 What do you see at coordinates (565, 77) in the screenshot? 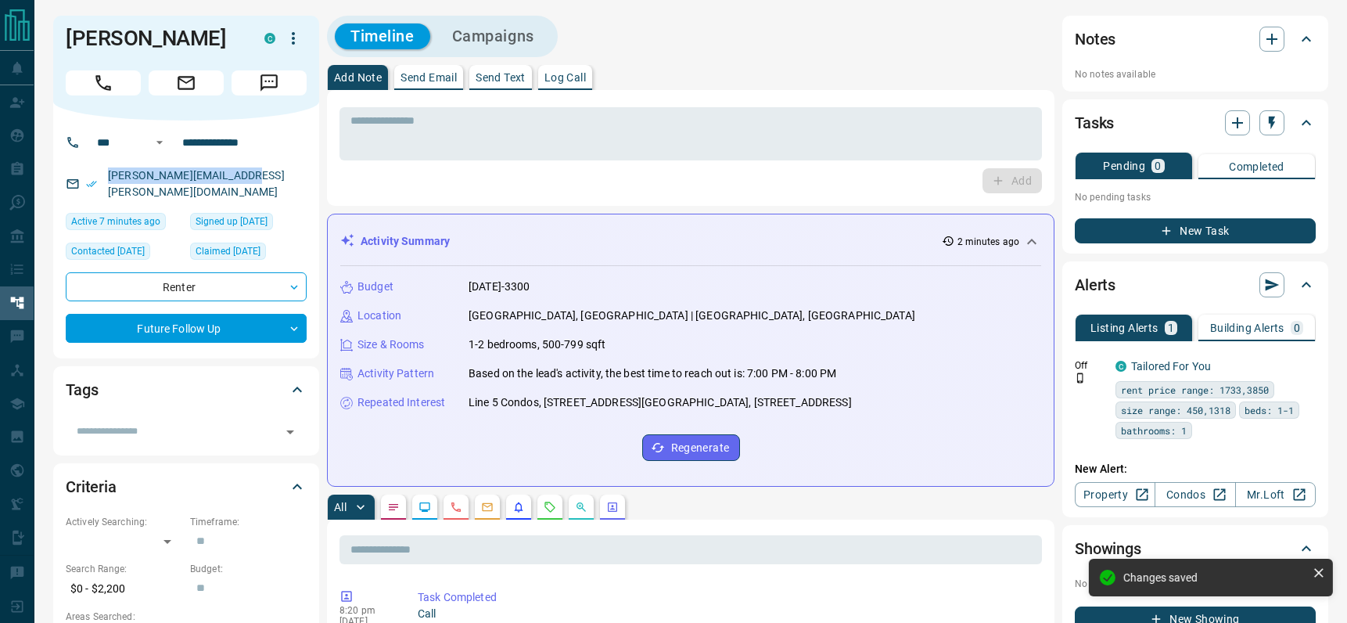
I see `p: Log Call` at bounding box center [565, 77].